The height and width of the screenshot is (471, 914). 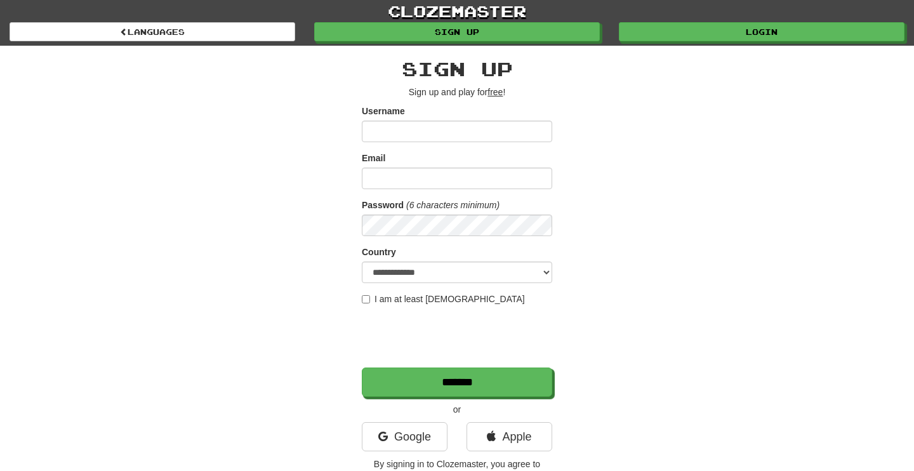 What do you see at coordinates (457, 409) in the screenshot?
I see `p: or` at bounding box center [457, 409].